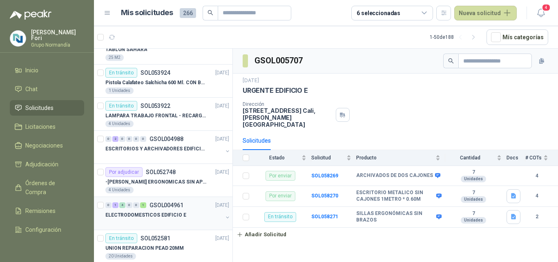  What do you see at coordinates (325, 196) in the screenshot?
I see `a: SOL058270` at bounding box center [325, 196].